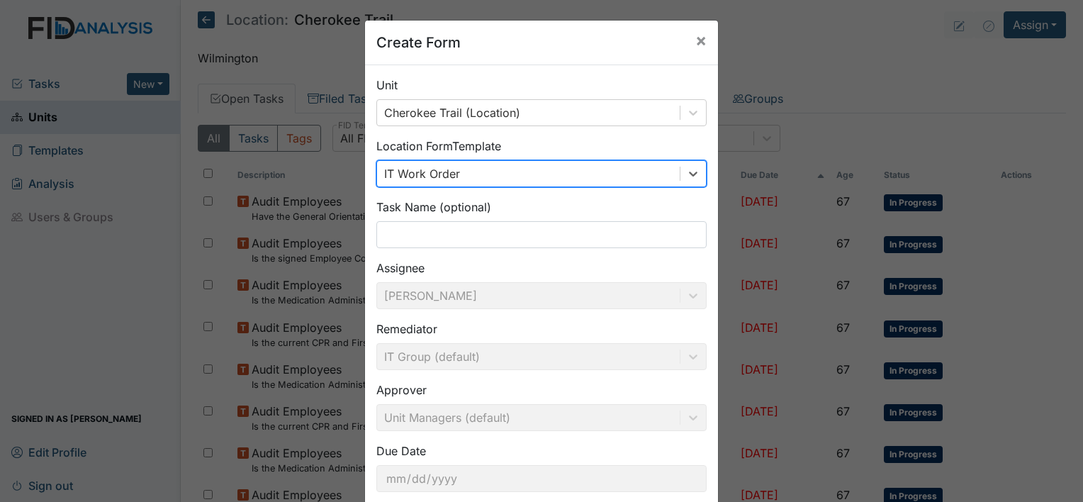 Image resolution: width=1083 pixels, height=502 pixels. Describe the element at coordinates (400, 268) in the screenshot. I see `label: Assignee` at that location.